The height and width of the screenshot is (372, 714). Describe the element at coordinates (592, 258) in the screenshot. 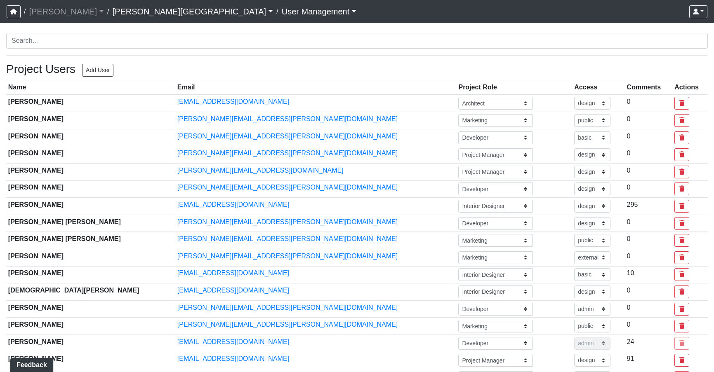

I see `select: External reviewer who should not see revisions until the internal team has reviewed and signed of...` at that location.